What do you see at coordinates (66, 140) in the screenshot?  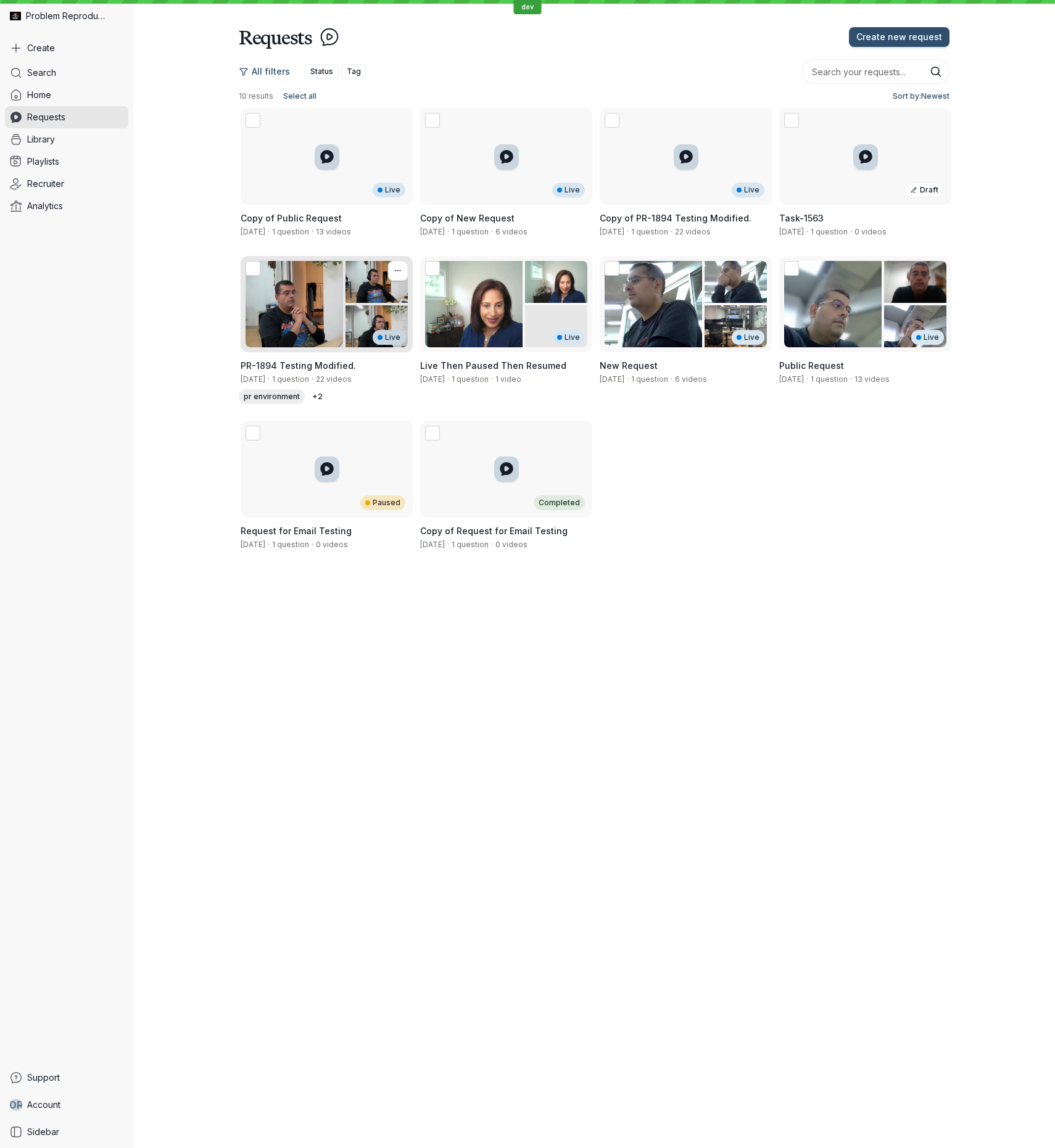 I see `a: Library` at bounding box center [66, 140].